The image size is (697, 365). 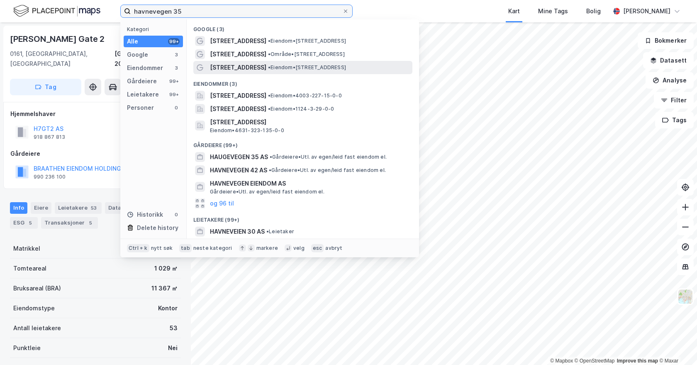 What do you see at coordinates (593, 11) in the screenshot?
I see `div: Bolig` at bounding box center [593, 11].